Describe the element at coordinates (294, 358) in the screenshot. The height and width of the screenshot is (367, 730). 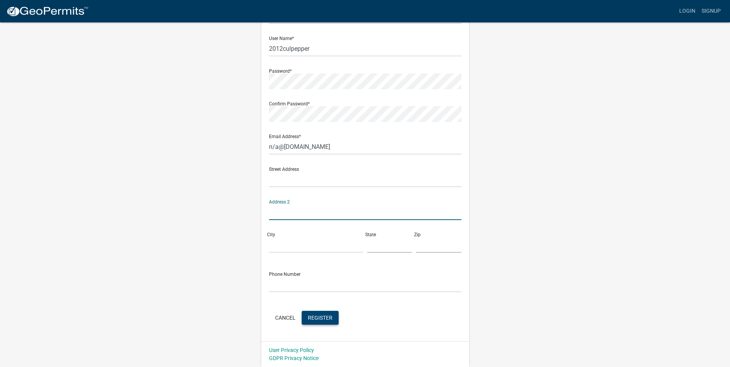
I see `a: GDPR Privacy Notice` at that location.